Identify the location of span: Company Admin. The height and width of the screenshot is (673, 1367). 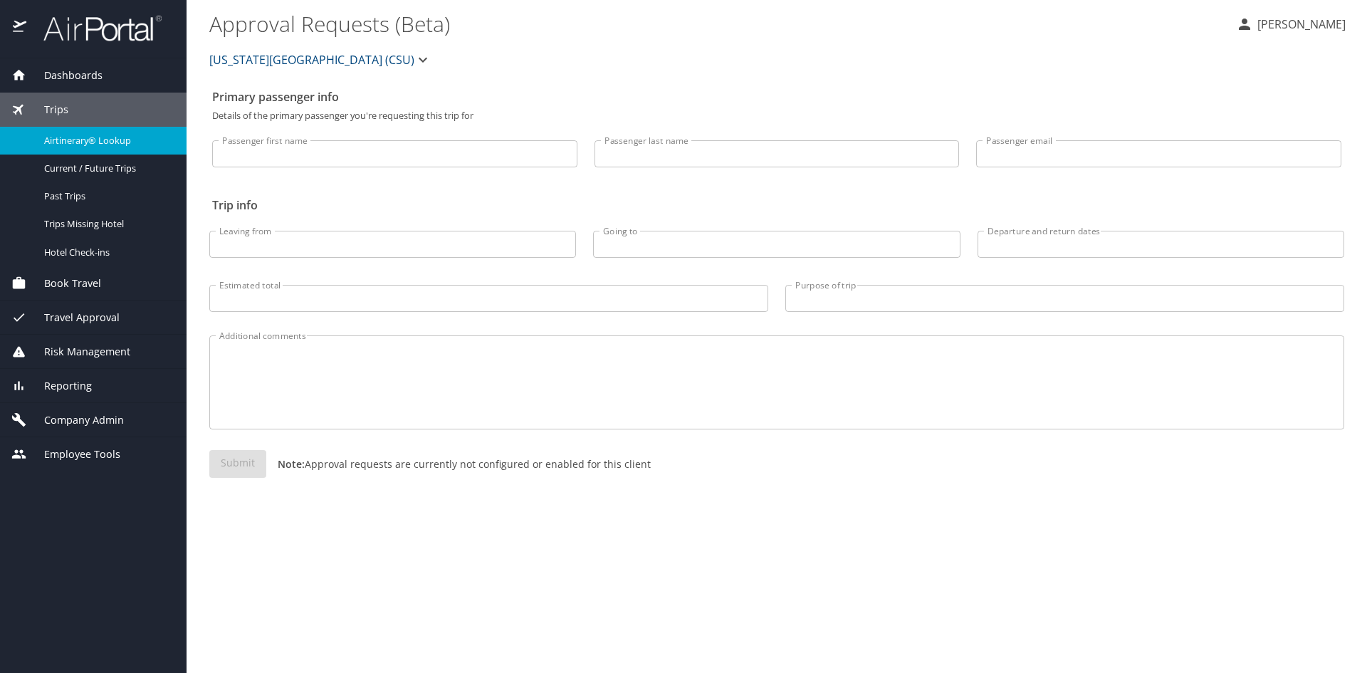
(75, 420).